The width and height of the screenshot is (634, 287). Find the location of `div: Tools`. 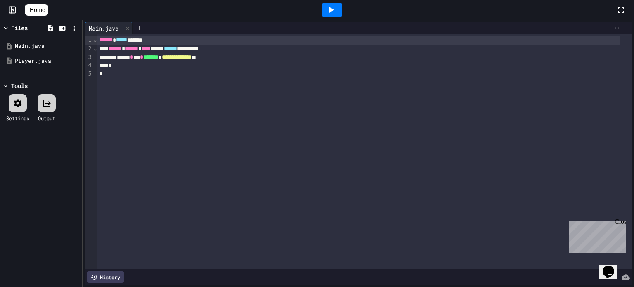

div: Tools is located at coordinates (19, 85).